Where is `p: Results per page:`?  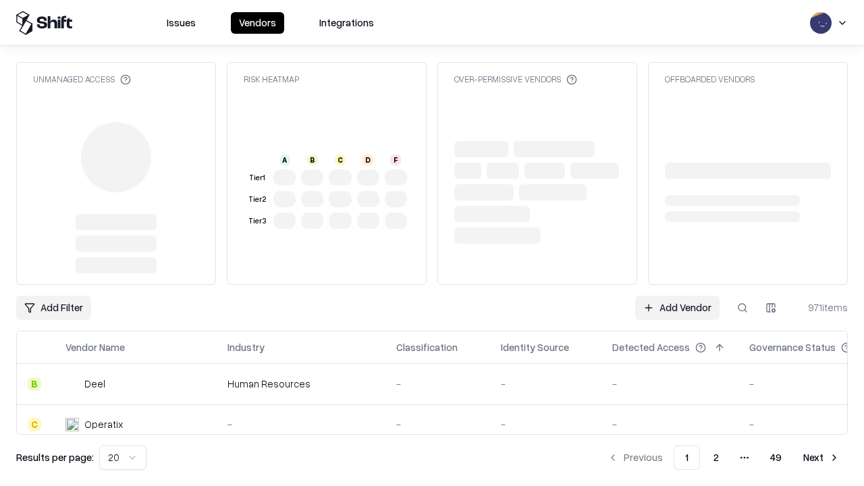
p: Results per page: is located at coordinates (55, 457).